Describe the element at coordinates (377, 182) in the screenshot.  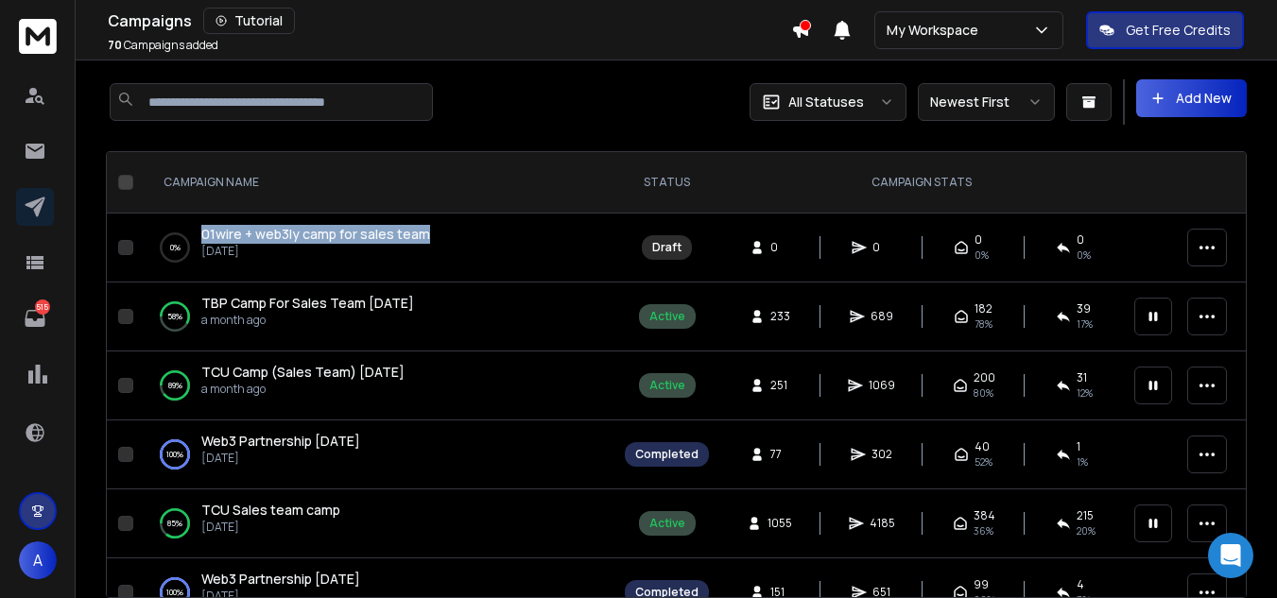
I see `th: CAMPAIGN NAME` at that location.